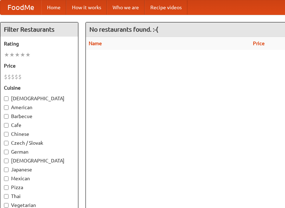 The height and width of the screenshot is (208, 285). I want to click on label: Chinese, so click(39, 134).